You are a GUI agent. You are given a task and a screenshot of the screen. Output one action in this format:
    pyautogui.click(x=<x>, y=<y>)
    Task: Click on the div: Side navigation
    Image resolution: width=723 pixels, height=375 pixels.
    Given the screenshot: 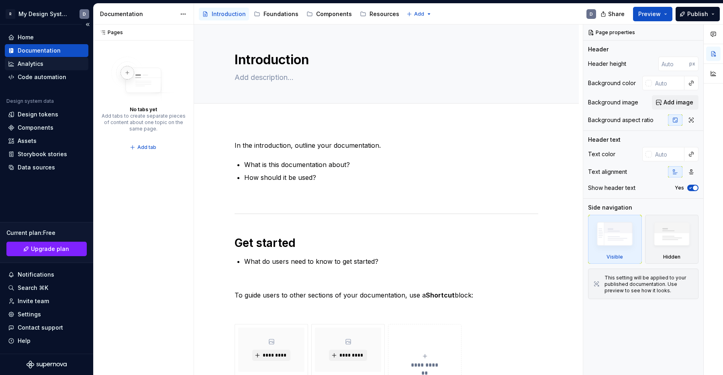 What is the action you would take?
    pyautogui.click(x=610, y=208)
    